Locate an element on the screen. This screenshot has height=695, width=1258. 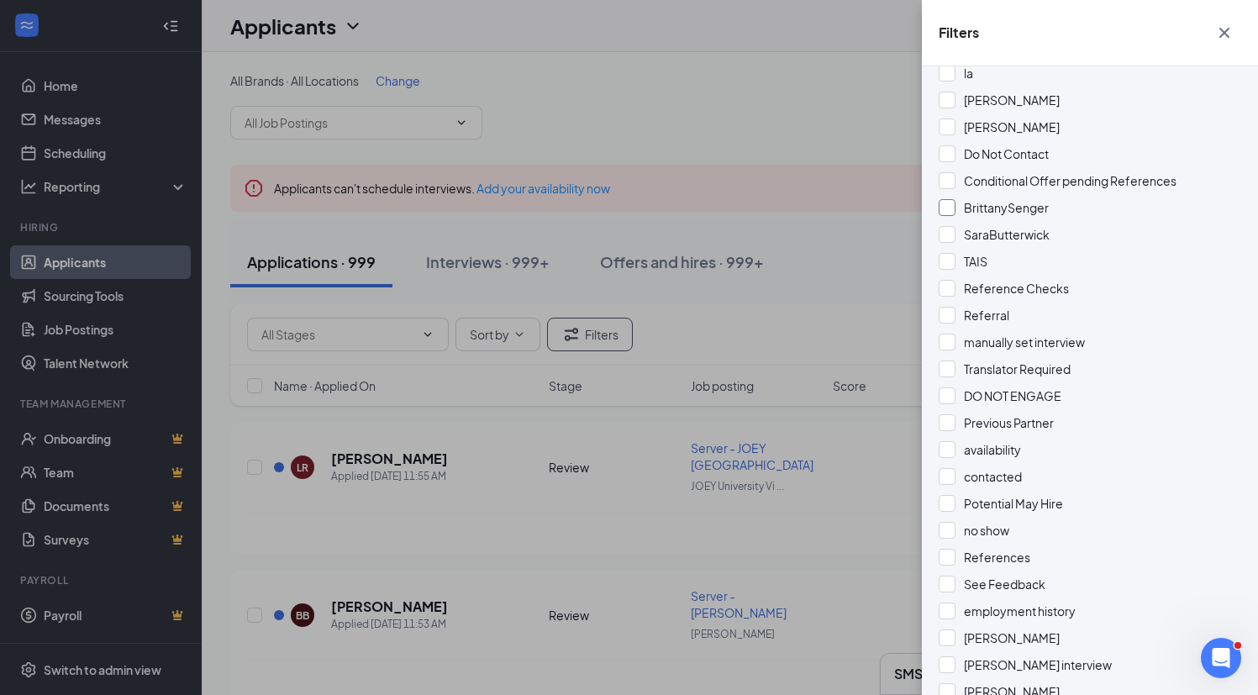
span: DO NOT ENGAGE is located at coordinates (1013, 396).